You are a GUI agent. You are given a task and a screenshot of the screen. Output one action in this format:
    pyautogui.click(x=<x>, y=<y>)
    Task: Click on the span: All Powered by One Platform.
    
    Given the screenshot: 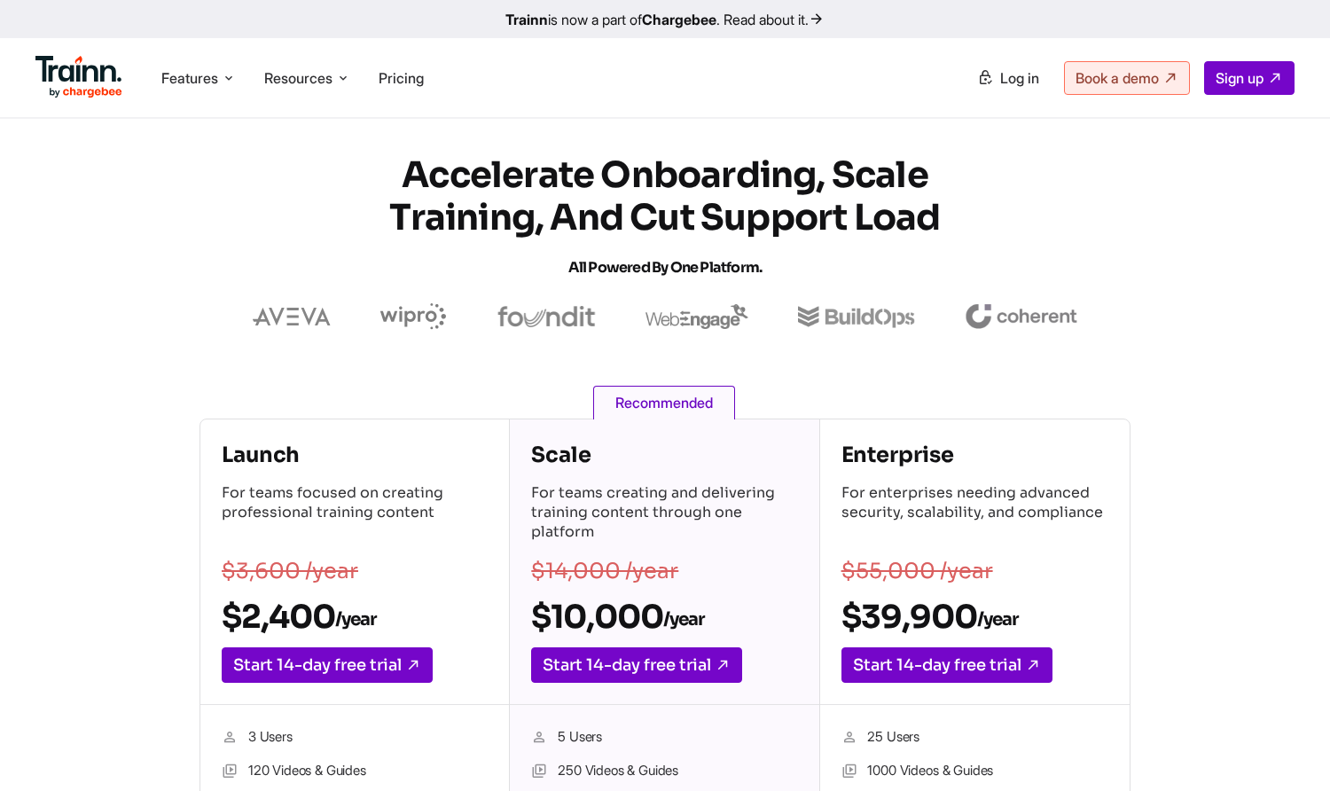 What is the action you would take?
    pyautogui.click(x=665, y=267)
    